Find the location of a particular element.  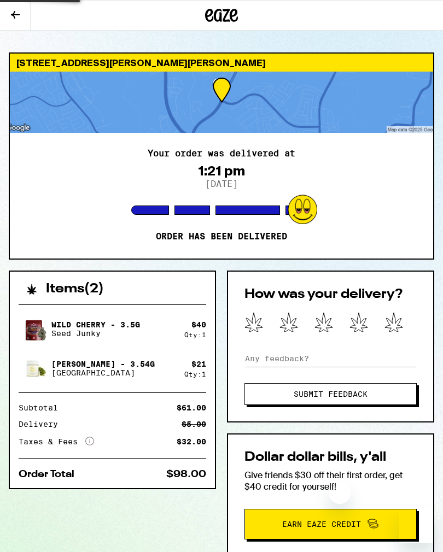

p: Give friends $30 off their first order, get $40 credit for yourself! is located at coordinates (330, 481).